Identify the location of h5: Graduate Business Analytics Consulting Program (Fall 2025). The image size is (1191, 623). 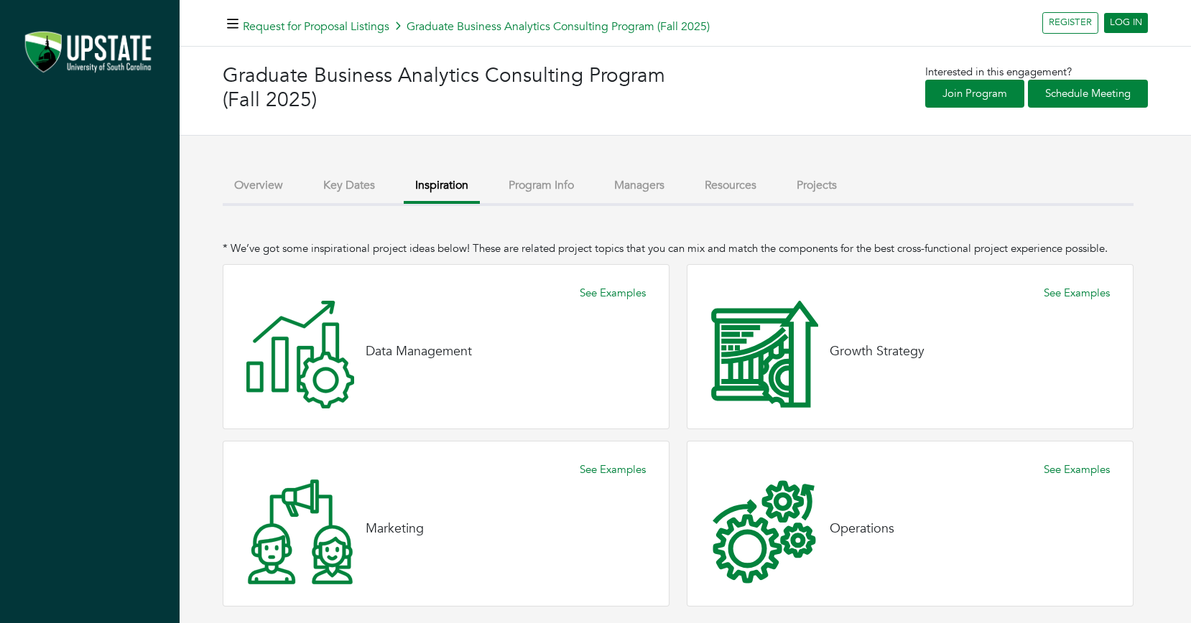
(476, 27).